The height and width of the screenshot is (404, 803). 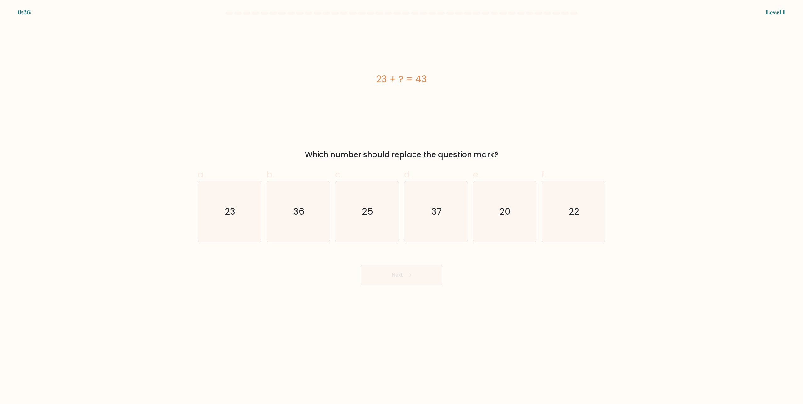 What do you see at coordinates (402, 79) in the screenshot?
I see `div: 23 + ? = 43` at bounding box center [402, 79].